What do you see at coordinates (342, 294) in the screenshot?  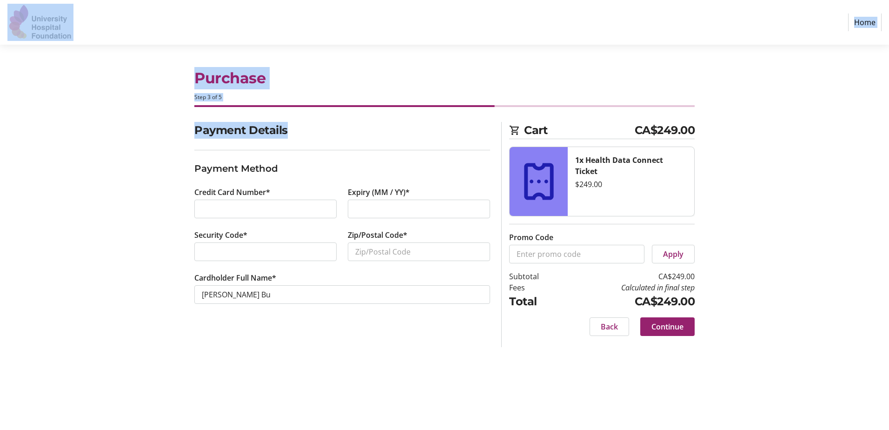 I see `input: Card Holder Name` at bounding box center [342, 294].